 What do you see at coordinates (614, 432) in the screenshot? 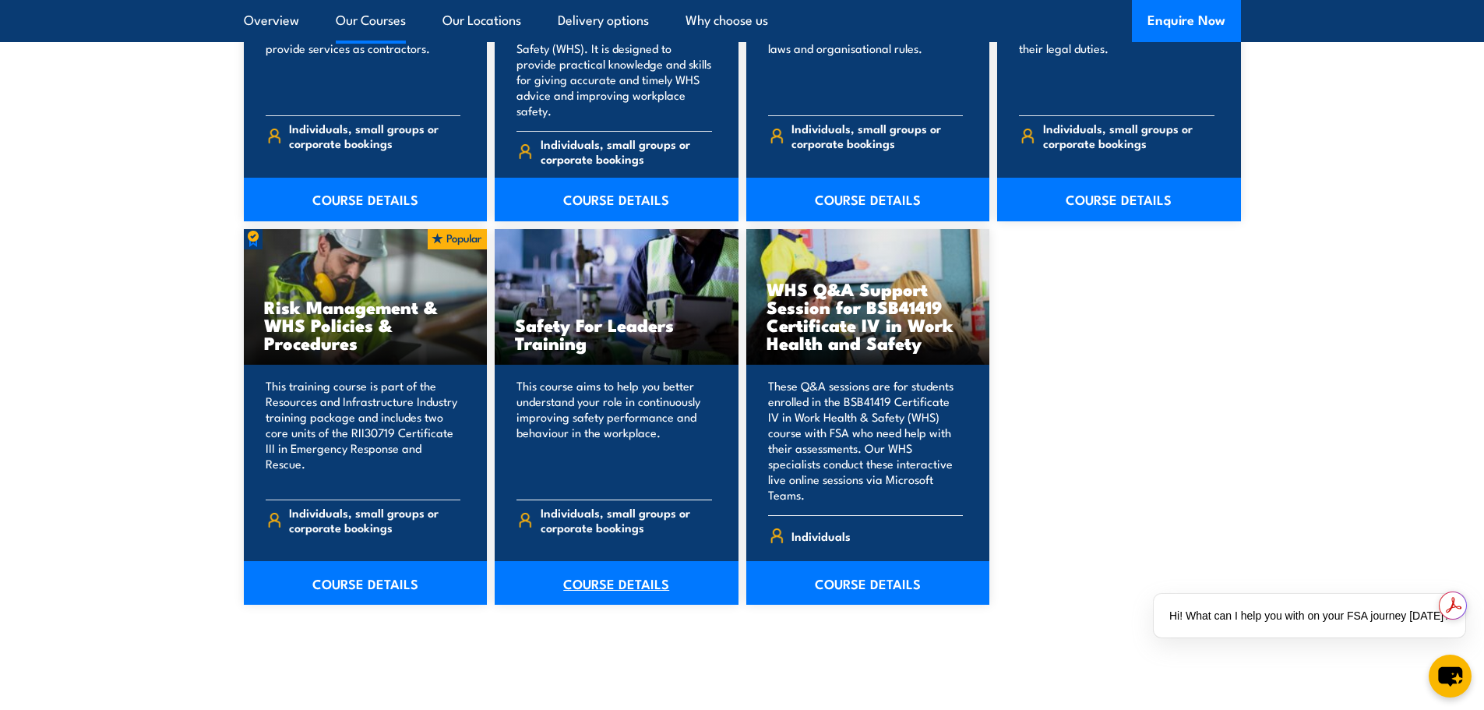
I see `p: This course aims to help you better understand your role in continuously improving safety perform...` at bounding box center [614, 432].